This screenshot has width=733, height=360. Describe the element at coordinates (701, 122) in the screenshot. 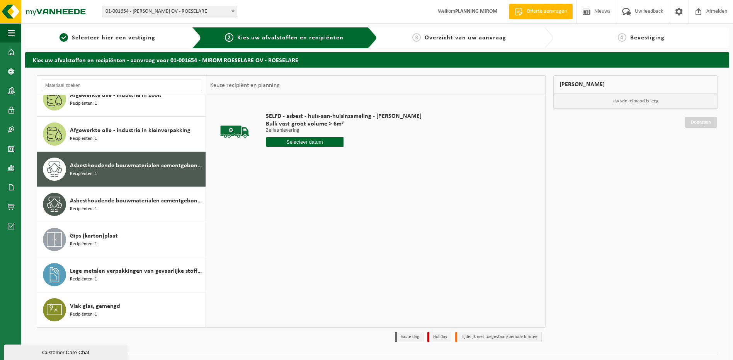

I see `a: Doorgaan` at that location.